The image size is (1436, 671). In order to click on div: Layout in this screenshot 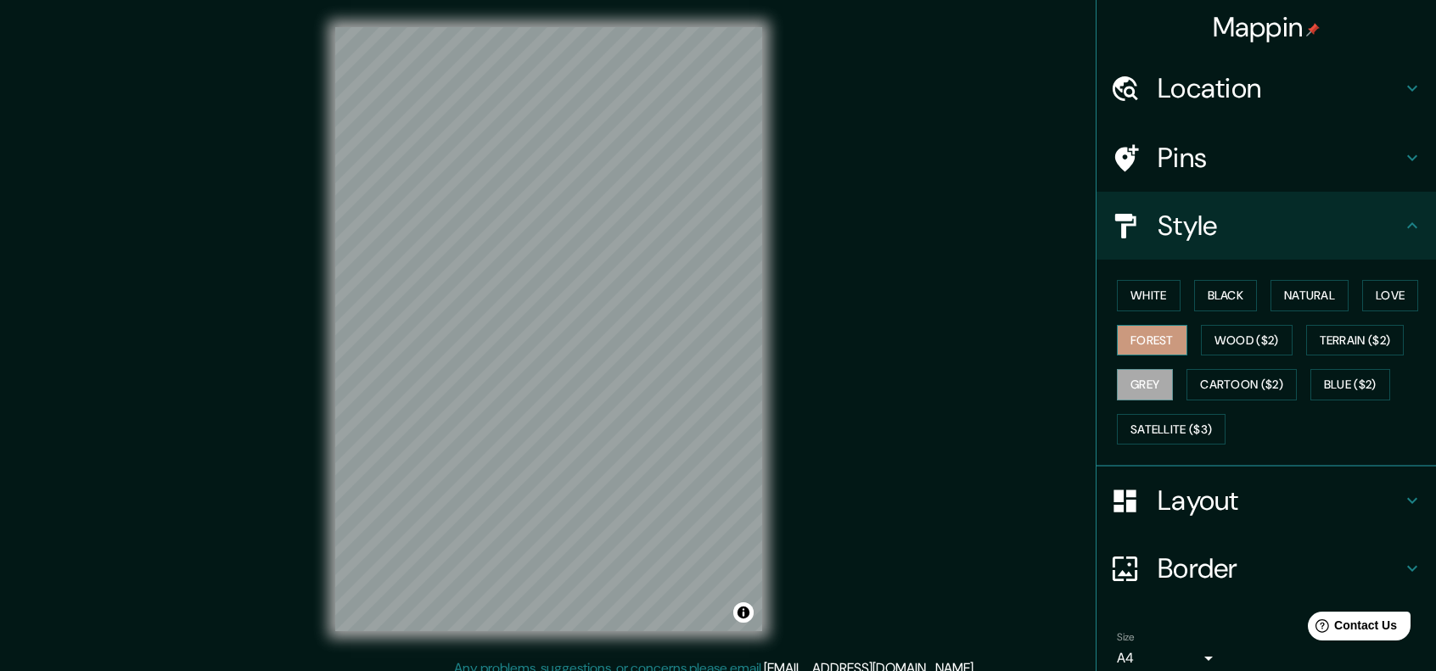, I will do `click(1266, 501)`.